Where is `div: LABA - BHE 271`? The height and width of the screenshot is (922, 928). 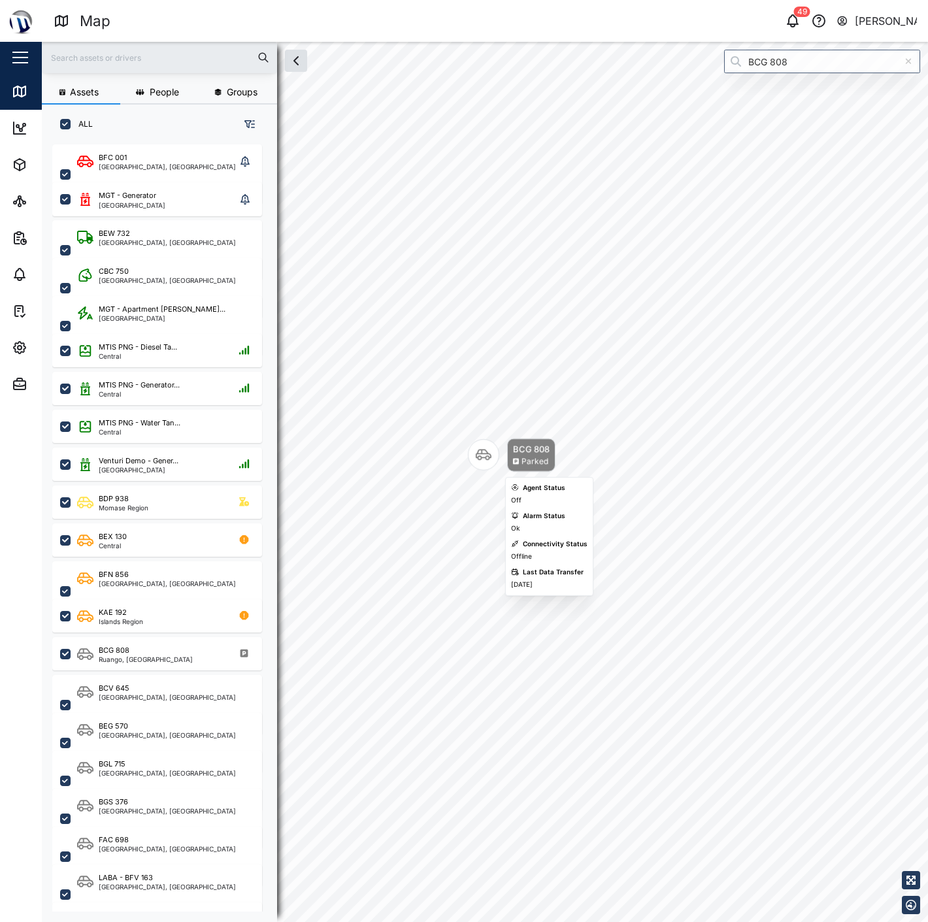
div: LABA - BHE 271 is located at coordinates (125, 915).